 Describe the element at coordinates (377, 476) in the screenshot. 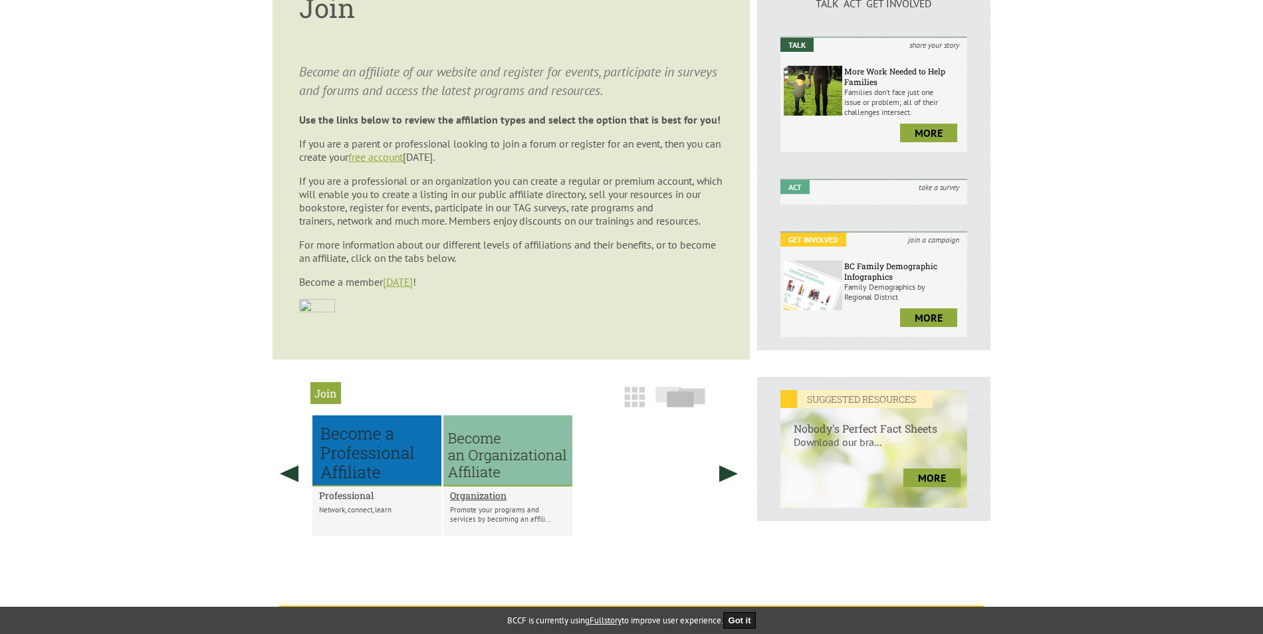

I see `li: Professional` at that location.